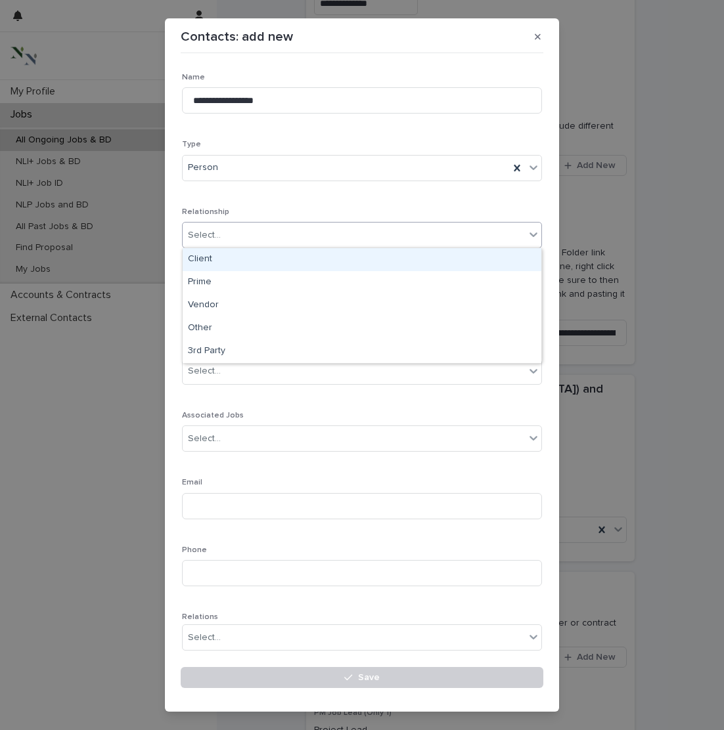  Describe the element at coordinates (213, 416) in the screenshot. I see `span: Associated Jobs` at that location.